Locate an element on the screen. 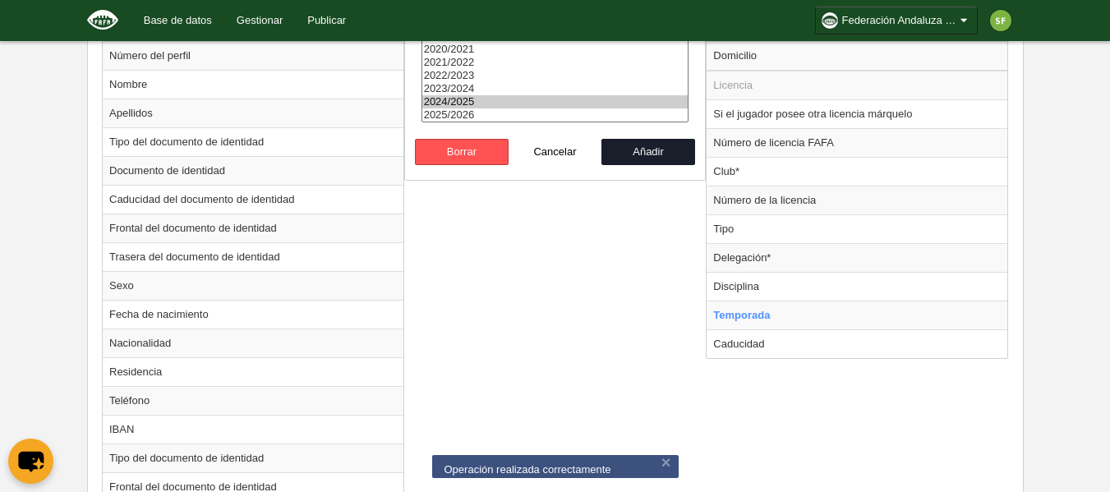 This screenshot has height=492, width=1110. td: Tipo is located at coordinates (857, 228).